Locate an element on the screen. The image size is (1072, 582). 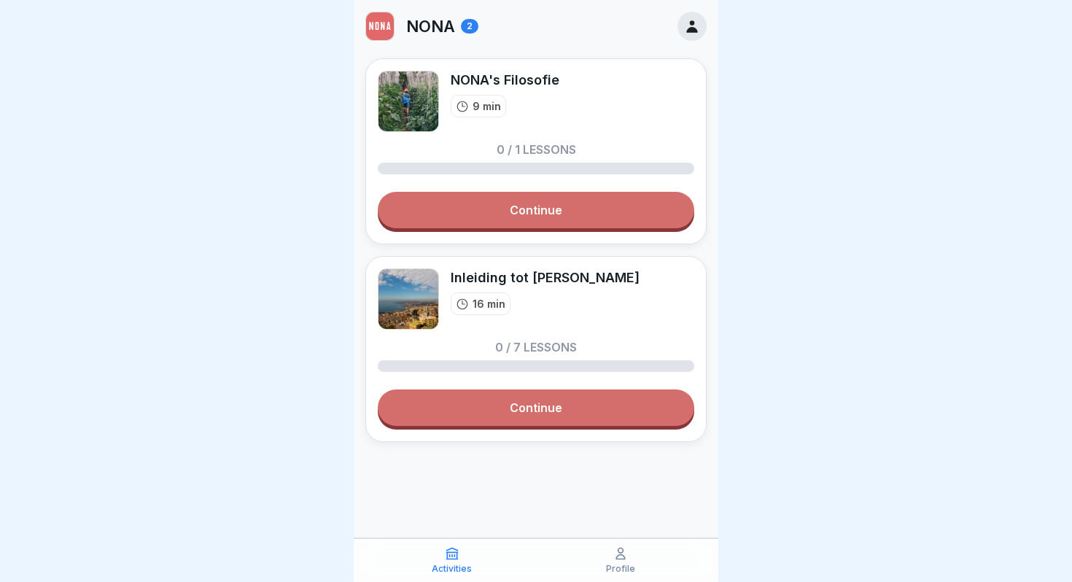
p: Profile is located at coordinates (621, 569).